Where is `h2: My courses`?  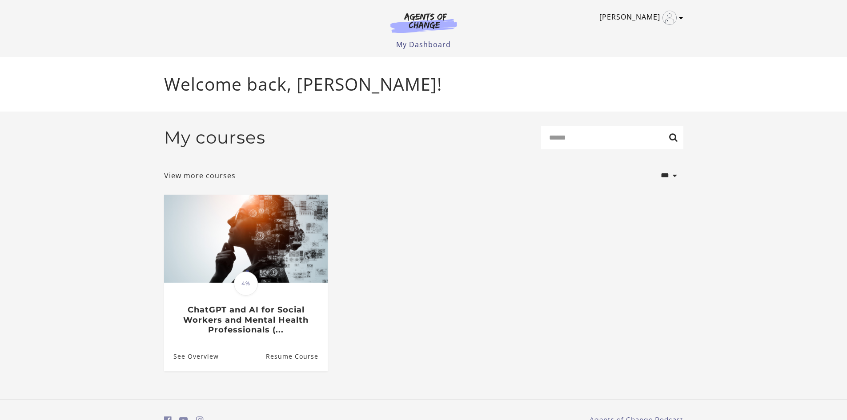
h2: My courses is located at coordinates (215, 137).